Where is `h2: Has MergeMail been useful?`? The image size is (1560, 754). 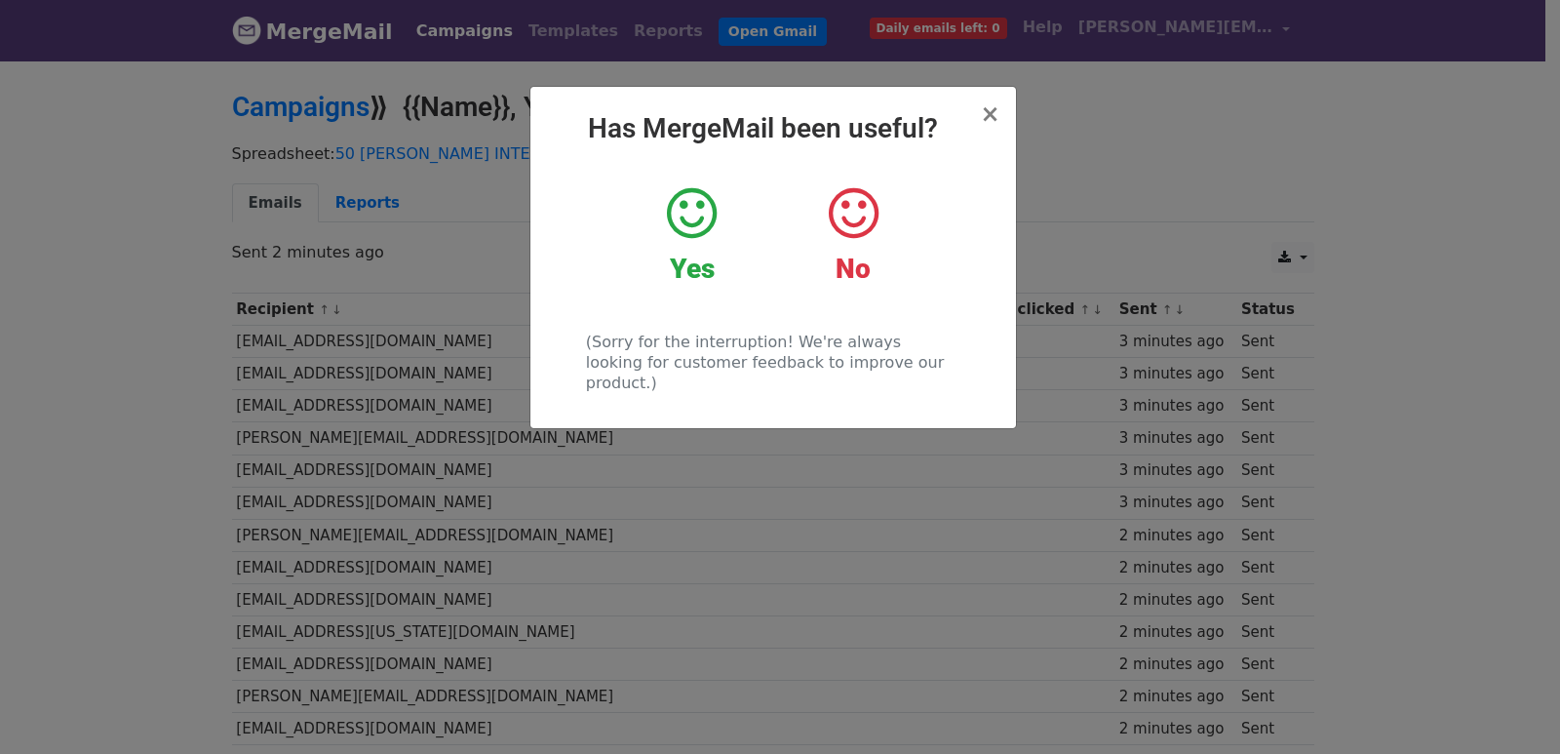 h2: Has MergeMail been useful? is located at coordinates (773, 129).